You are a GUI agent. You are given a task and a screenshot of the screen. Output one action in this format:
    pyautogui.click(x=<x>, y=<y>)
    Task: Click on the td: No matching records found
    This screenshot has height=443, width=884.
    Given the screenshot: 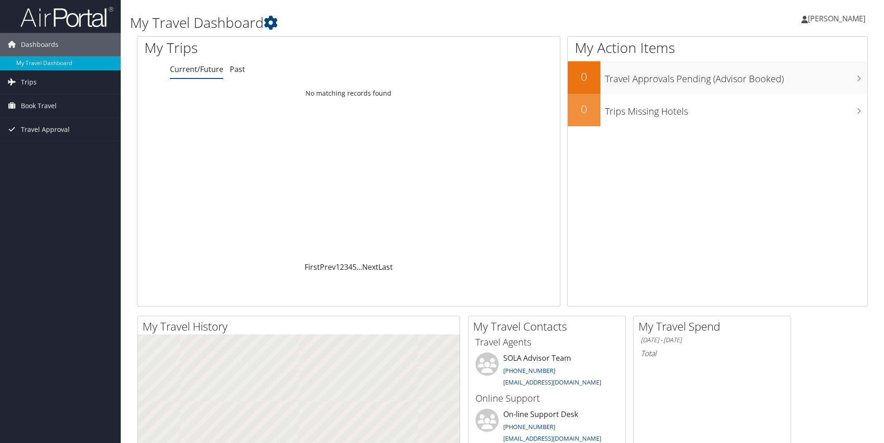 What is the action you would take?
    pyautogui.click(x=349, y=93)
    